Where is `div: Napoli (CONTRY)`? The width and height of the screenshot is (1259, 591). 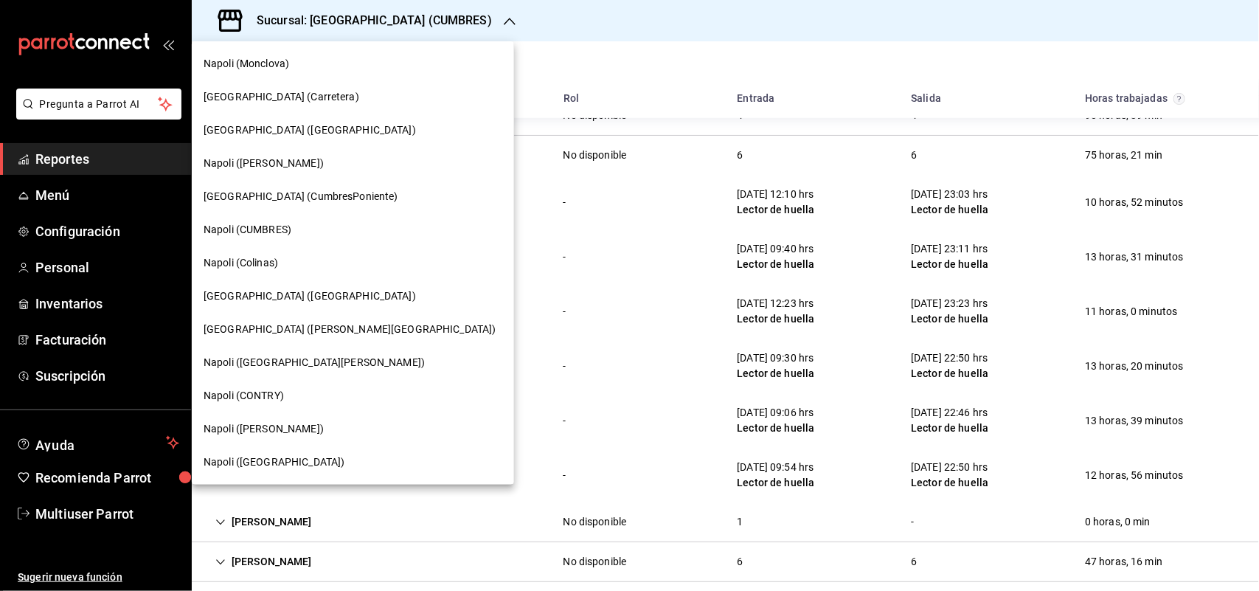 div: Napoli (CONTRY) is located at coordinates (353, 395).